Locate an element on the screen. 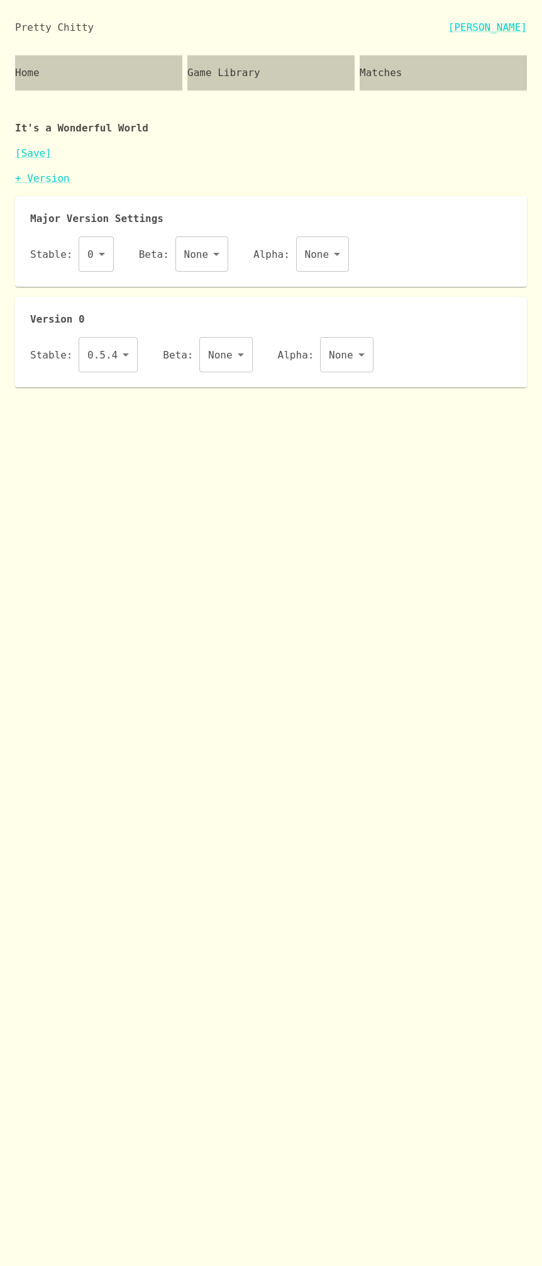 The image size is (542, 1266). div: Game Library is located at coordinates (271, 73).